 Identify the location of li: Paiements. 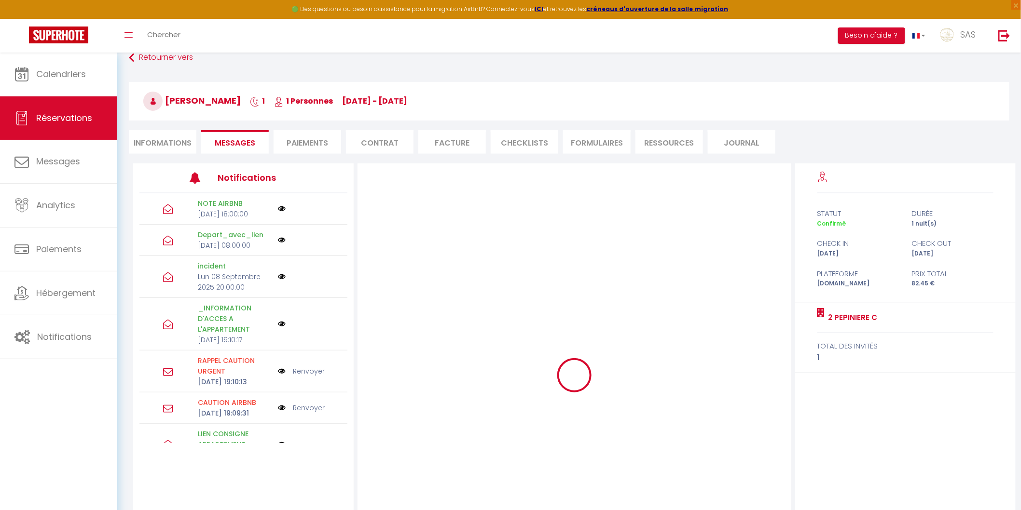
(307, 142).